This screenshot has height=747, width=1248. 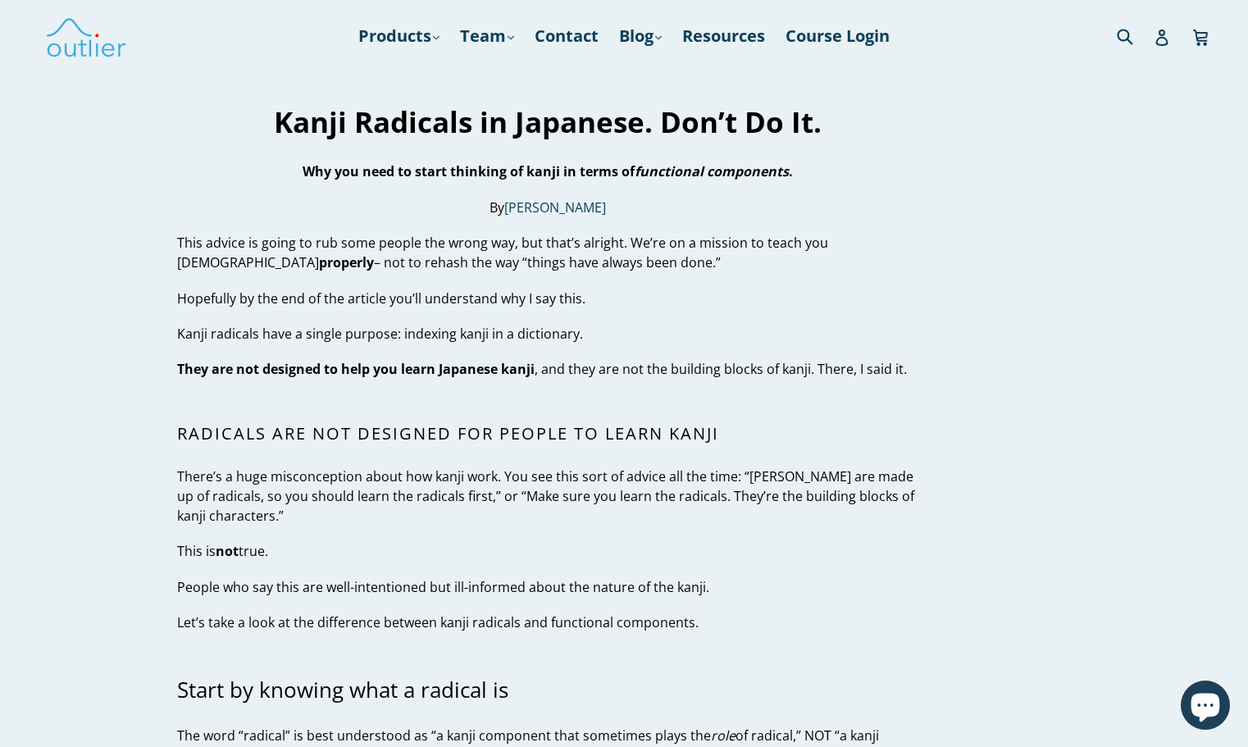 What do you see at coordinates (547, 496) in the screenshot?
I see `p: There’s a huge misconception about how kanji work. You see this sort of advice all the time: “[PE...` at bounding box center [547, 496].